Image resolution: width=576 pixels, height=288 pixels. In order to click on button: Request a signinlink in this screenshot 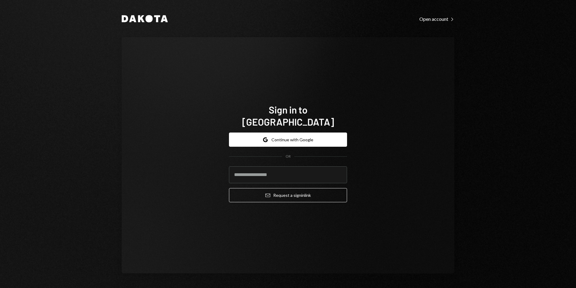, I will do `click(288, 195)`.